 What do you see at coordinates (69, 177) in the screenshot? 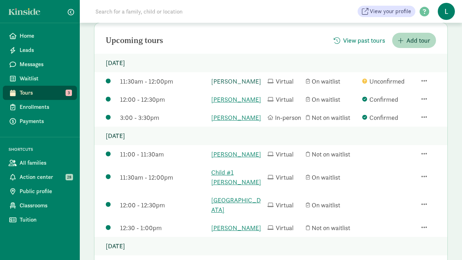
I see `span: 28` at bounding box center [69, 177].